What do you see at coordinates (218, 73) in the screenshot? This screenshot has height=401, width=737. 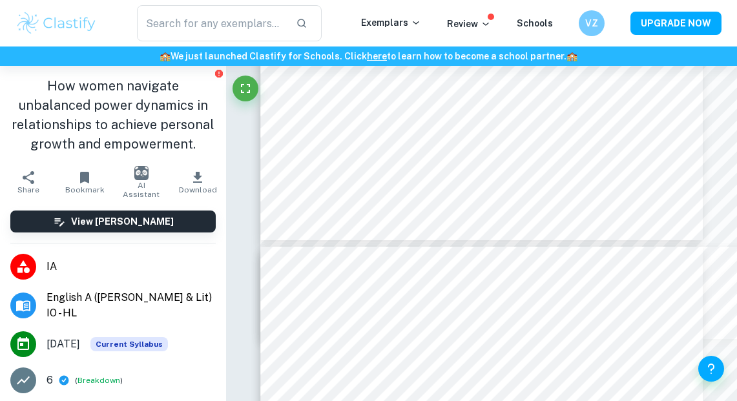 I see `button: Report issue` at bounding box center [218, 73].